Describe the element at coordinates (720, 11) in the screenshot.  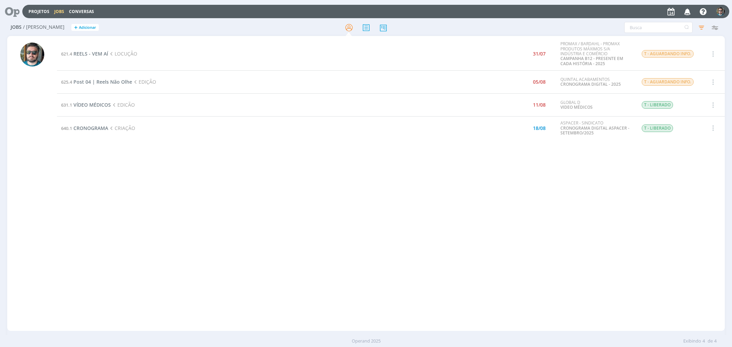
I see `button: R` at that location.